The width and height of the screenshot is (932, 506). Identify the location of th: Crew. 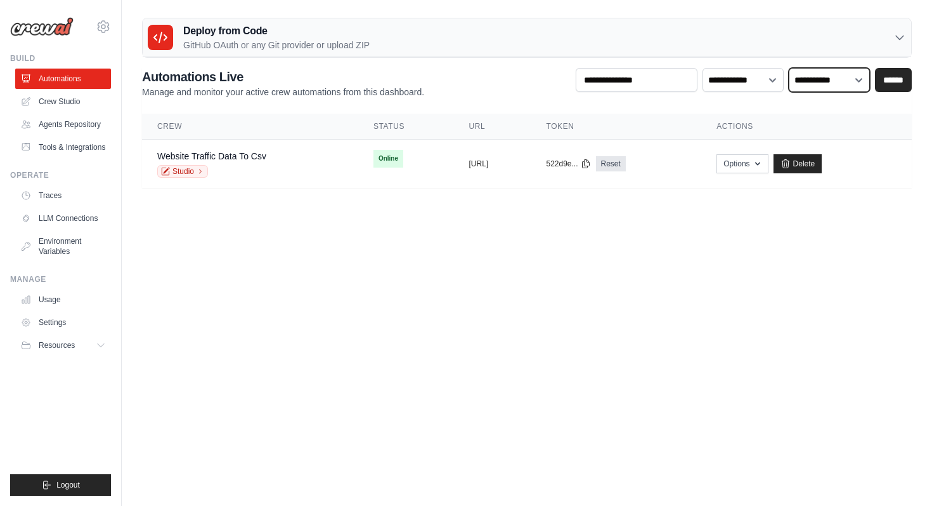
(250, 126).